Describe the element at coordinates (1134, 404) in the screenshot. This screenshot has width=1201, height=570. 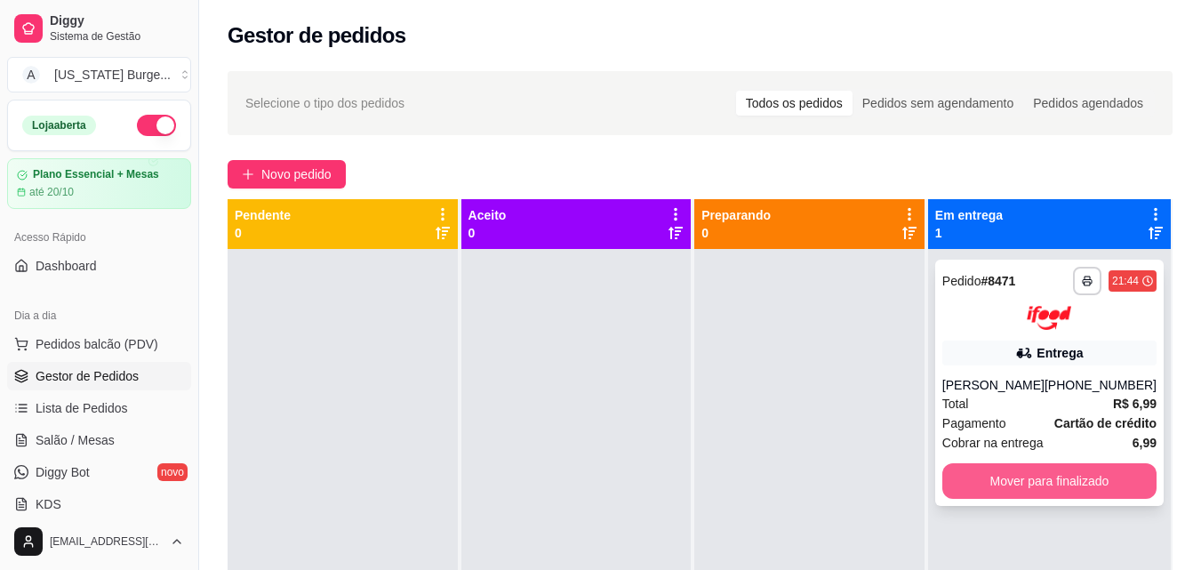
I see `strong: R$ 6,99` at that location.